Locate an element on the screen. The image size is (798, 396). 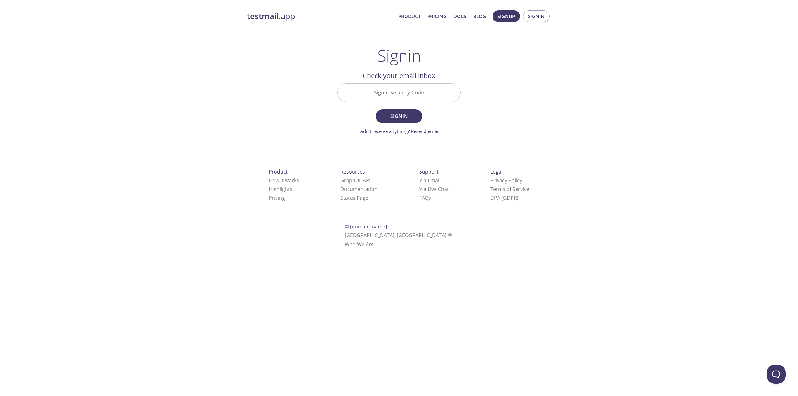
a: Documentation is located at coordinates (359, 189).